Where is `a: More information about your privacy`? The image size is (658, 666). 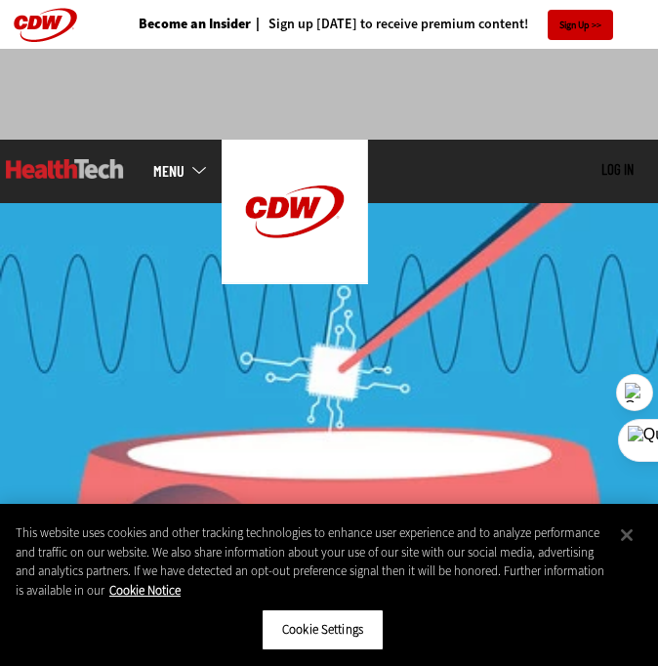 a: More information about your privacy is located at coordinates (144, 589).